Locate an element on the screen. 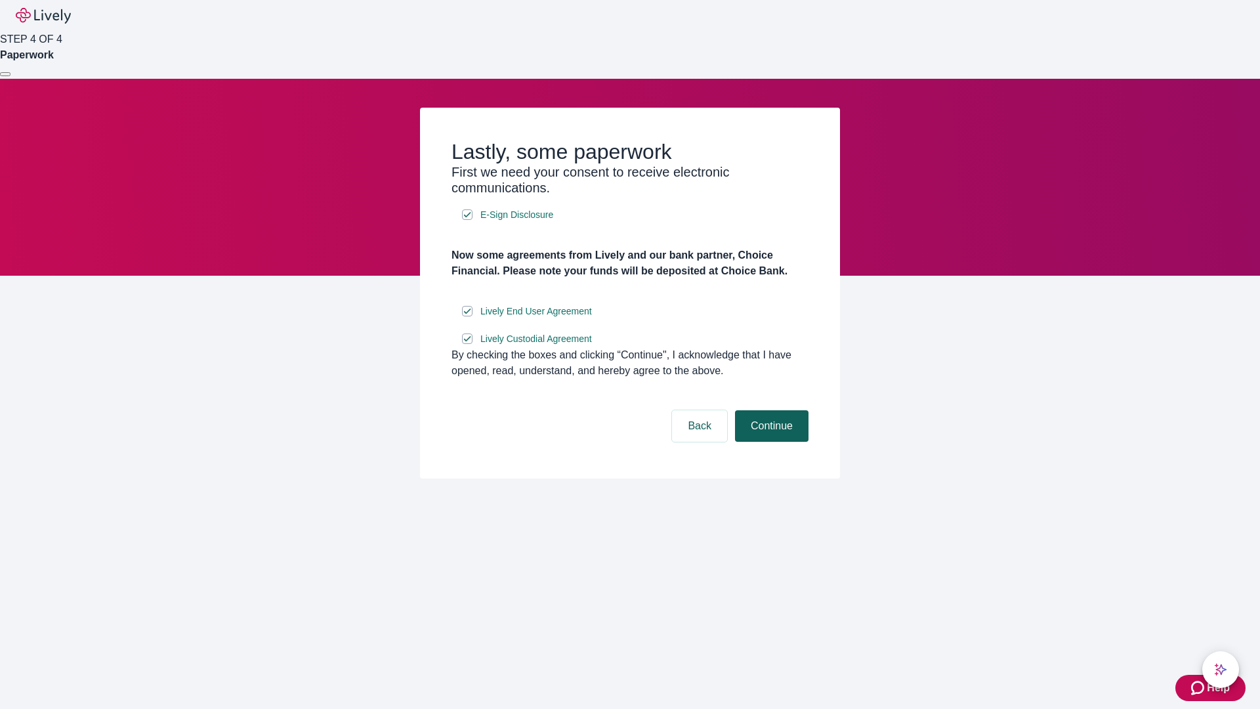 The image size is (1260, 709). h2: Lastly, some paperwork is located at coordinates (630, 152).